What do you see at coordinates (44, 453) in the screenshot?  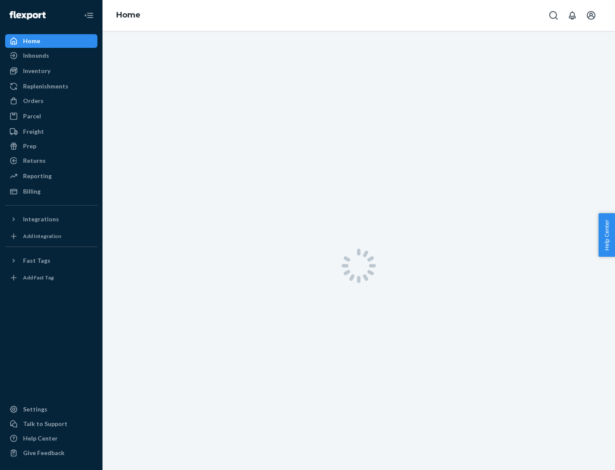 I see `div: Give Feedback` at bounding box center [44, 453].